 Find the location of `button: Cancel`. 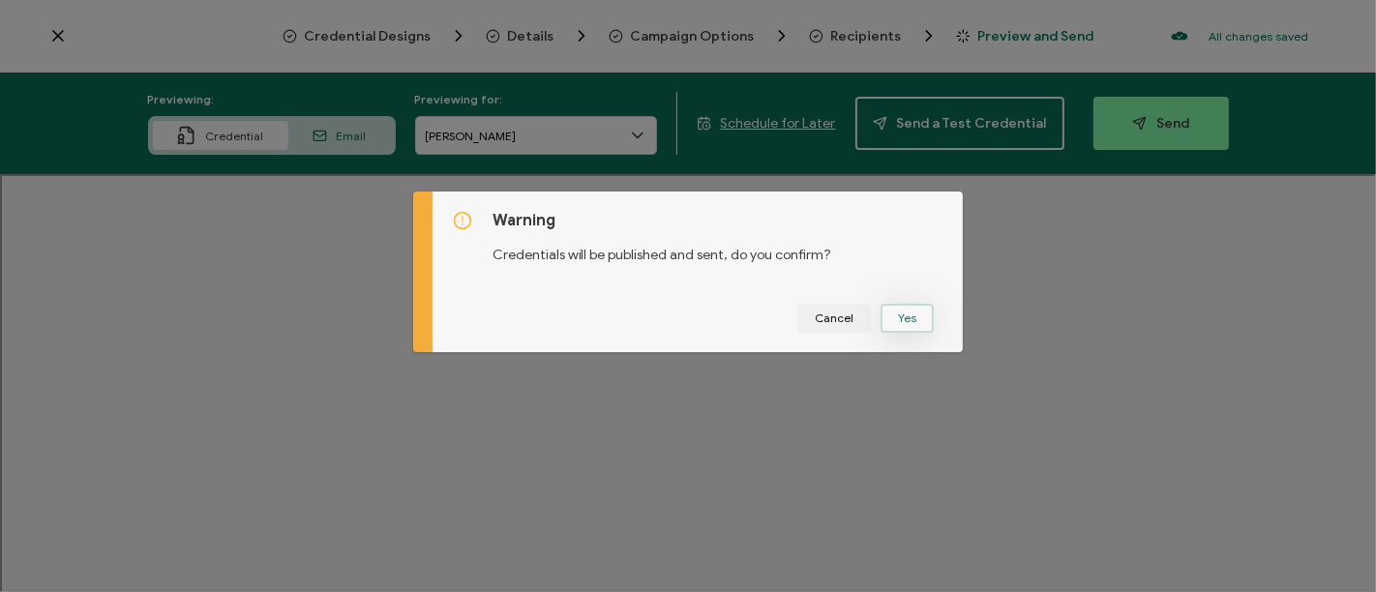

button: Cancel is located at coordinates (834, 318).